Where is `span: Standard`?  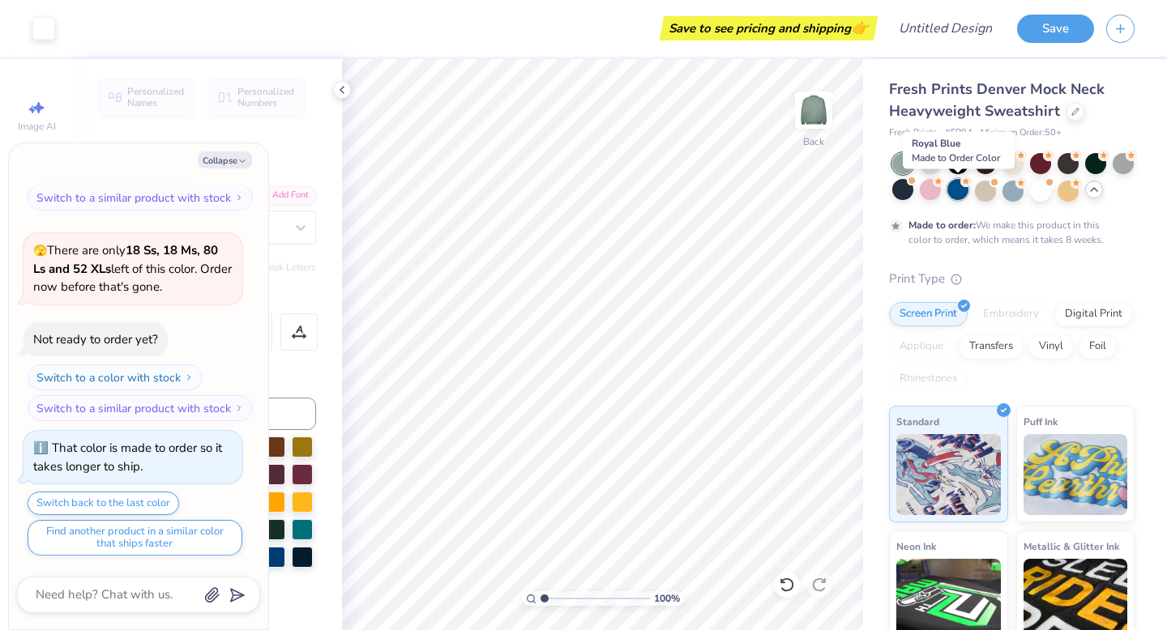
span: Standard is located at coordinates (917, 421).